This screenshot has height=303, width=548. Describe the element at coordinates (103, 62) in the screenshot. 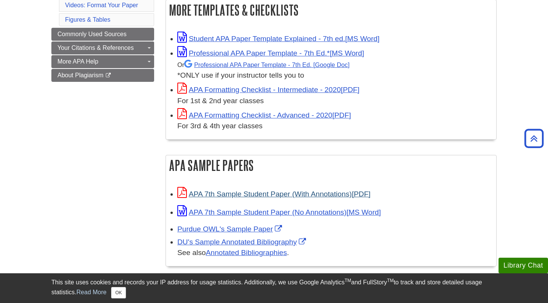

I see `a: More APA Help` at that location.